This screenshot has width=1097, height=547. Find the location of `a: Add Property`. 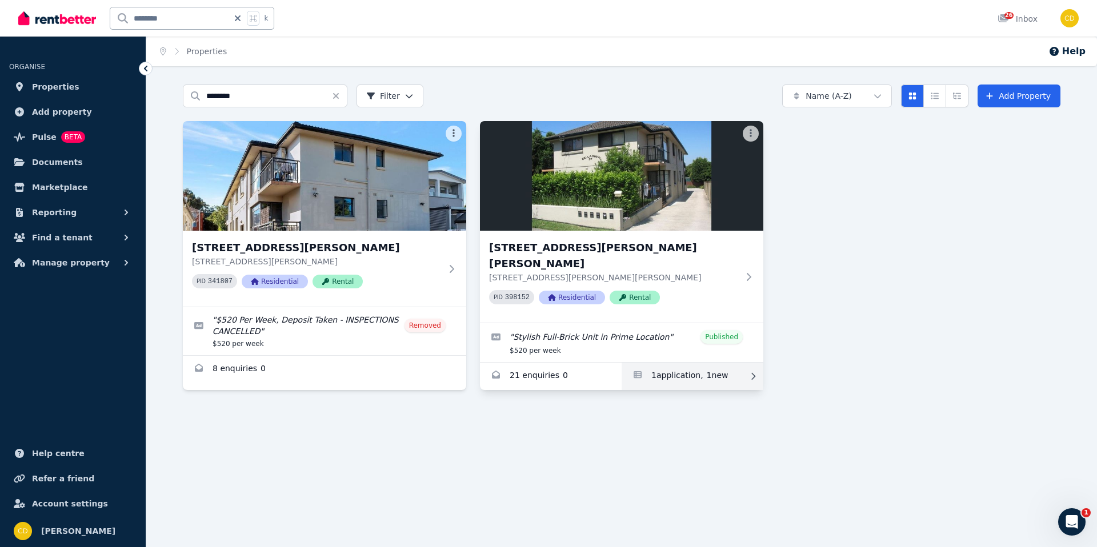

a: Add Property is located at coordinates (1018, 96).